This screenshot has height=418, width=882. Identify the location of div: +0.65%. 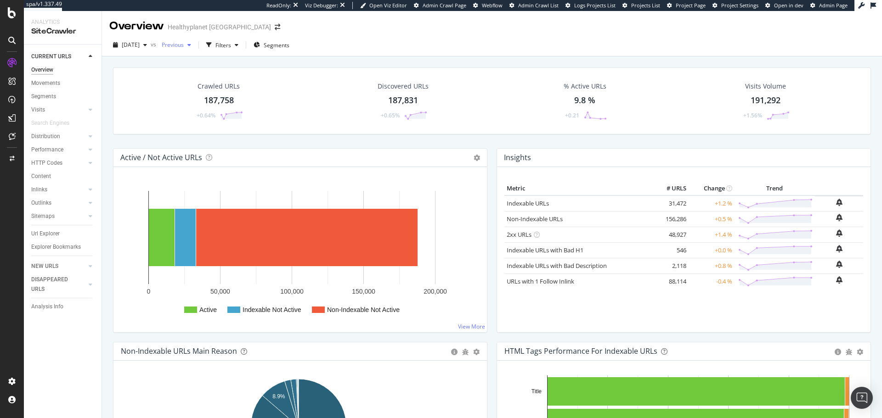
(390, 115).